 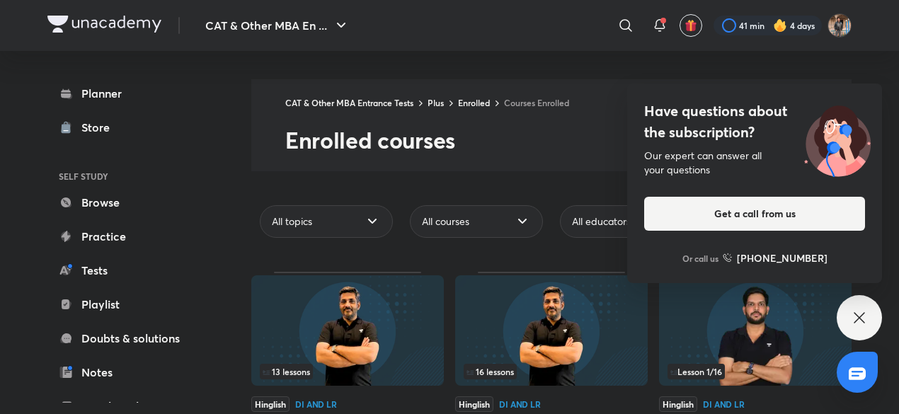 I want to click on a: Company Logo, so click(x=104, y=25).